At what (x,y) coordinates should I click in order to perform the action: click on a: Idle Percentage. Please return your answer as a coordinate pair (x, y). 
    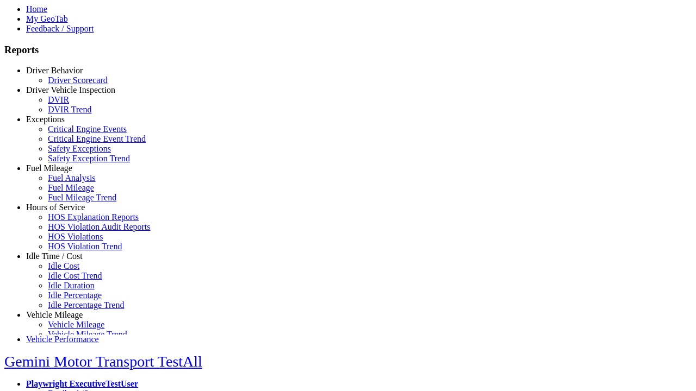
    Looking at the image, I should click on (74, 295).